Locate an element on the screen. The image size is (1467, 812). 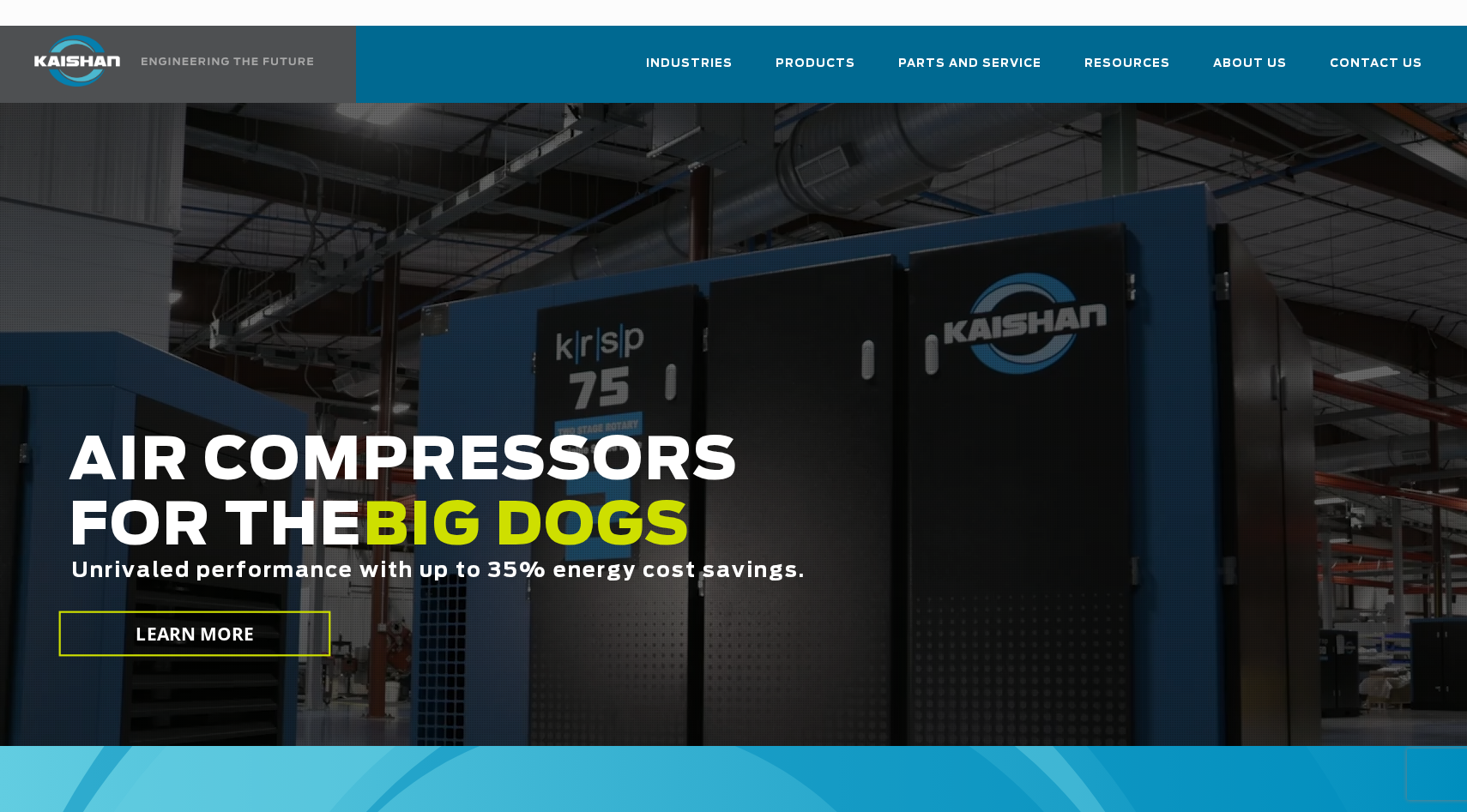
img: kaishan logo is located at coordinates (77, 61).